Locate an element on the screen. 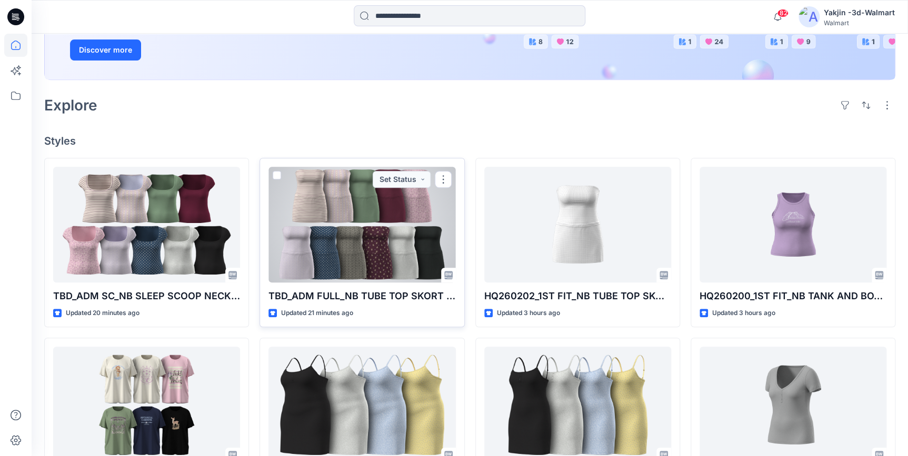 This screenshot has width=908, height=456. a: Discover more is located at coordinates (188, 50).